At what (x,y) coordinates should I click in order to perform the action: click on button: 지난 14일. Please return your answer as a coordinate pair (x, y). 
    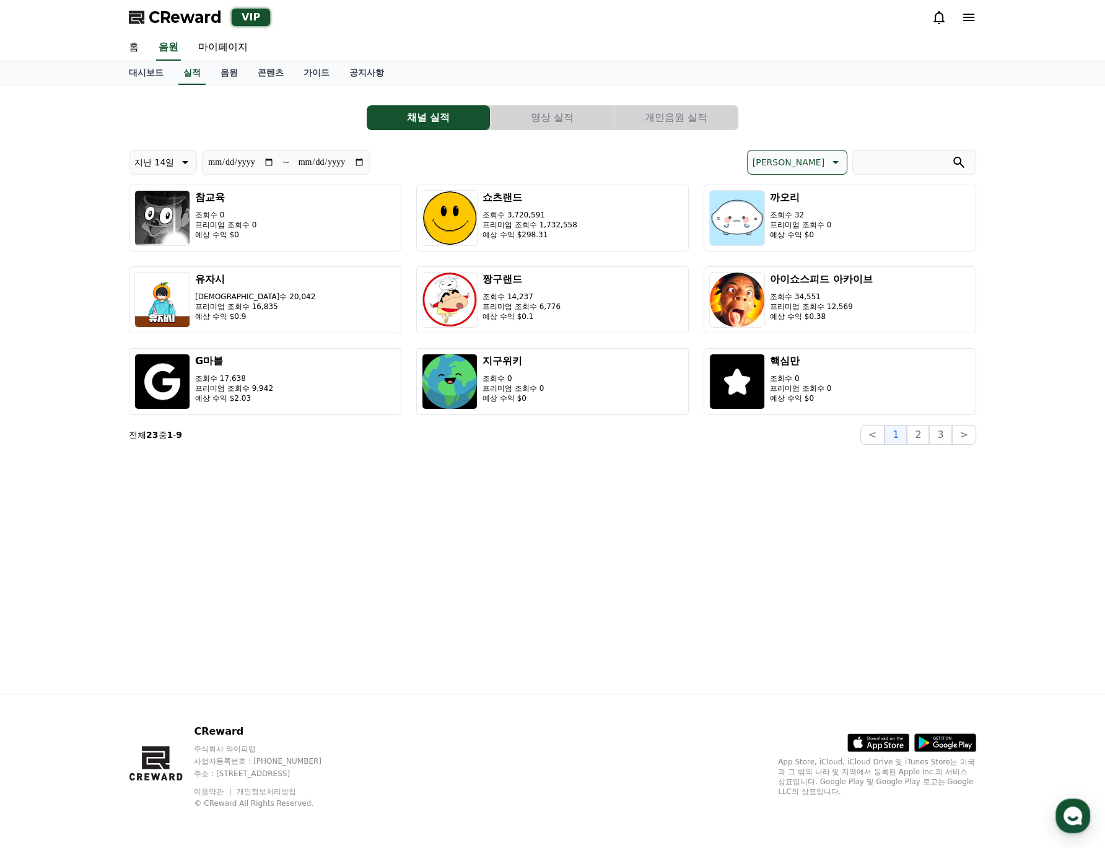
    Looking at the image, I should click on (163, 162).